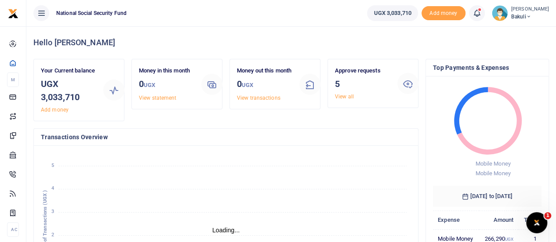 This screenshot has height=242, width=556. Describe the element at coordinates (13, 13) in the screenshot. I see `a: logo-small logo-large logo-large` at that location.